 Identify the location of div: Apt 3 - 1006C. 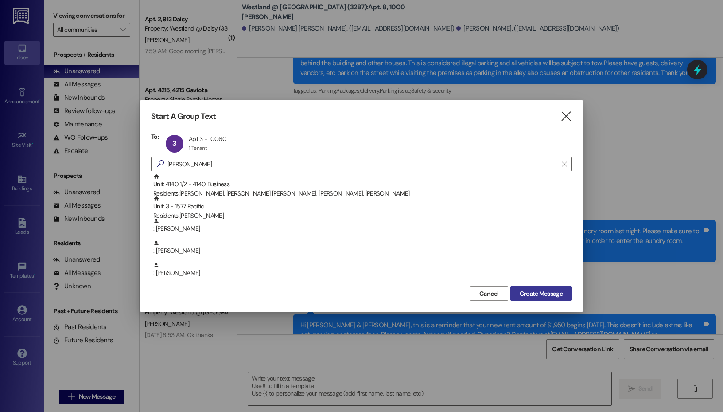
(207, 139).